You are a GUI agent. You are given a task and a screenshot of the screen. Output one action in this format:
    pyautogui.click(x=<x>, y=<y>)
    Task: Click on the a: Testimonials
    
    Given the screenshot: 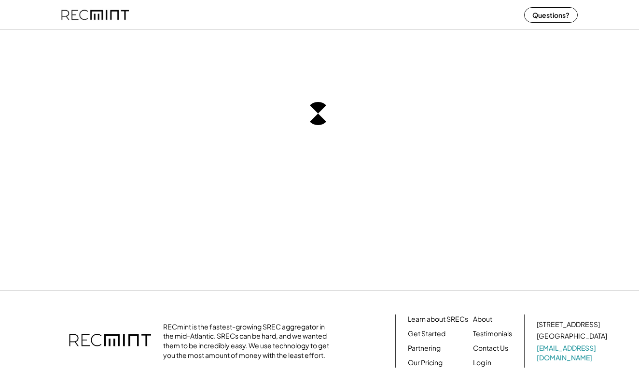 What is the action you would take?
    pyautogui.click(x=492, y=333)
    